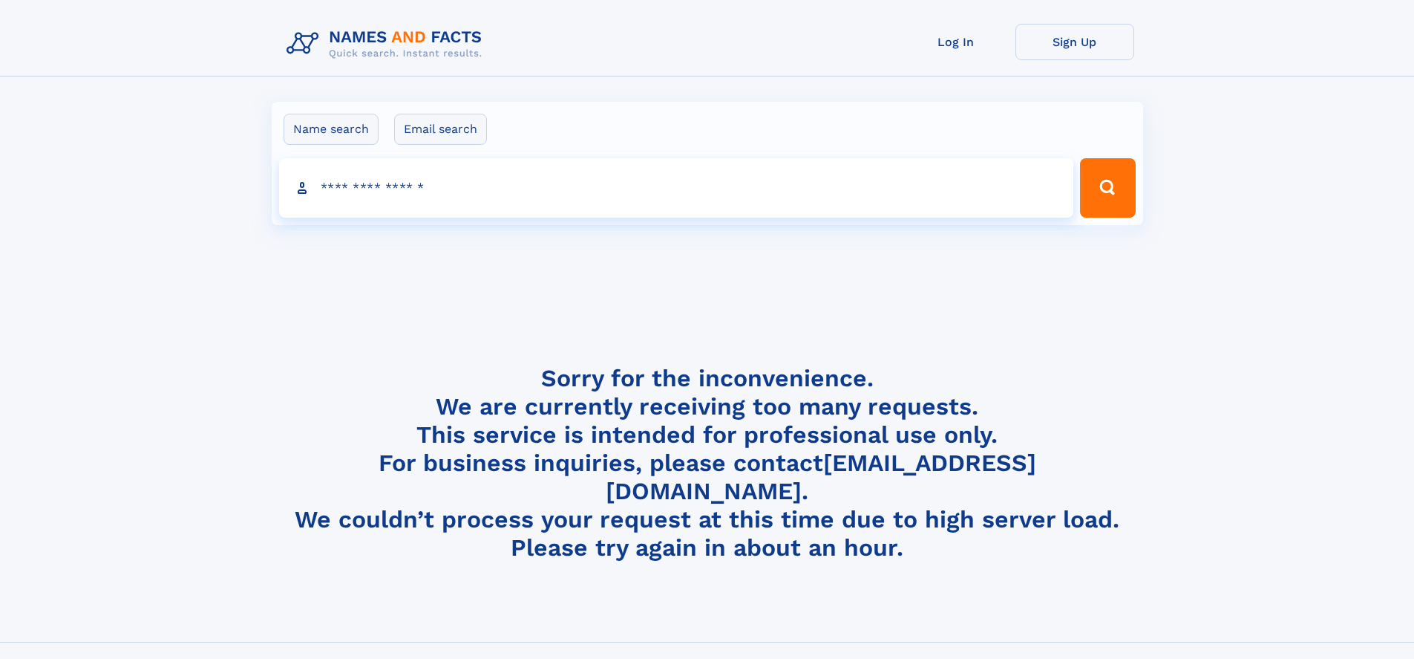  Describe the element at coordinates (956, 42) in the screenshot. I see `a: Log In` at that location.